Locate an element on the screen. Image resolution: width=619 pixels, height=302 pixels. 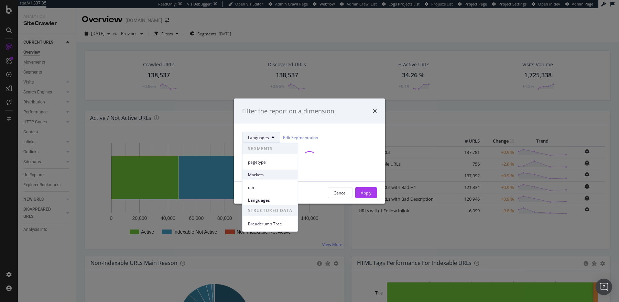
button: Cancel is located at coordinates (340, 193).